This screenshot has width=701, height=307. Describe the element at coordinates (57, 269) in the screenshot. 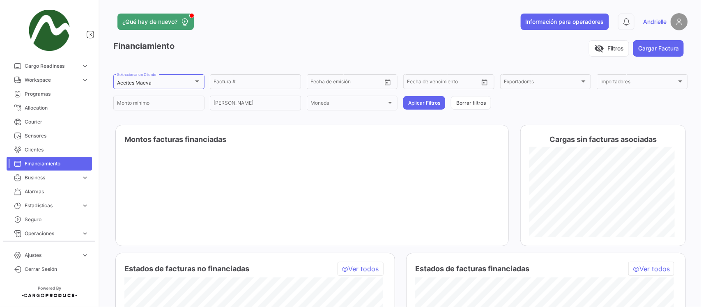

I see `span: Cerrar Sesión` at that location.